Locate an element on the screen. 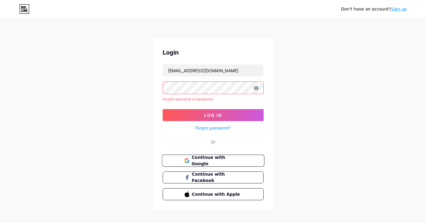 The width and height of the screenshot is (426, 223). button: Continue with Google is located at coordinates (213, 161).